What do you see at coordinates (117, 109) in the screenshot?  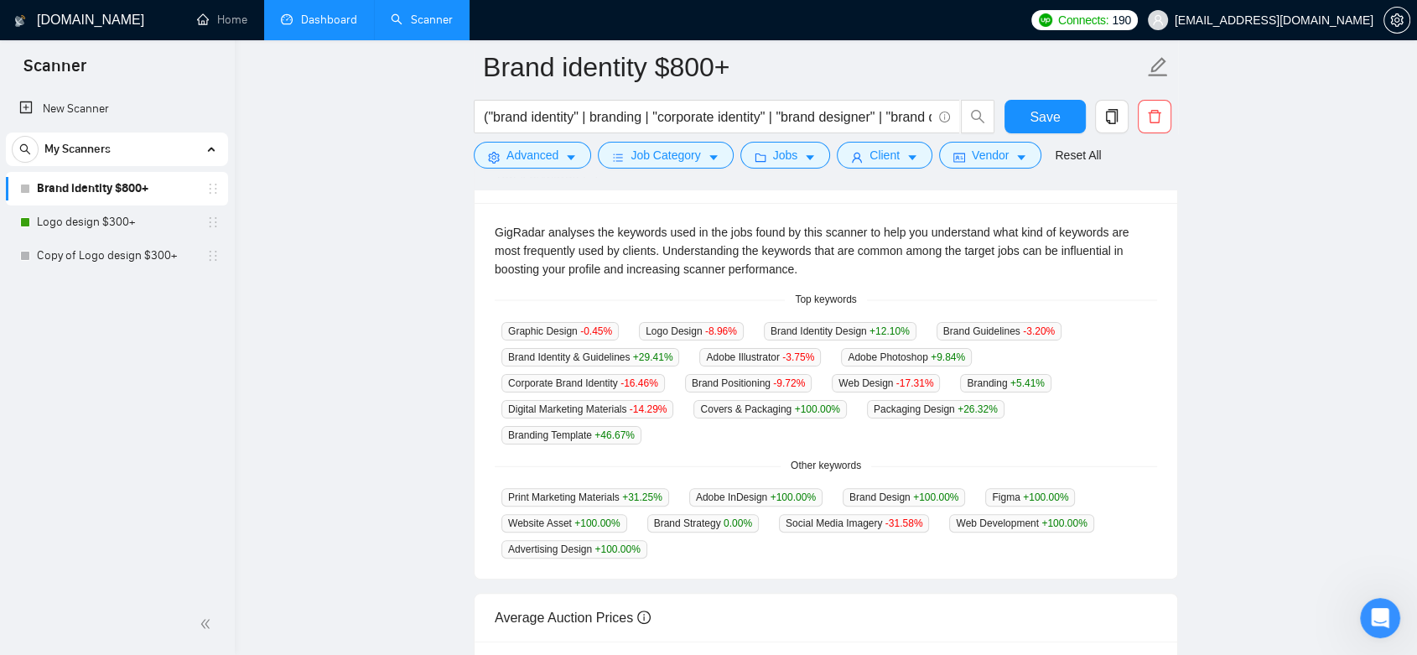 I see `a: New Scanner` at bounding box center [117, 109].